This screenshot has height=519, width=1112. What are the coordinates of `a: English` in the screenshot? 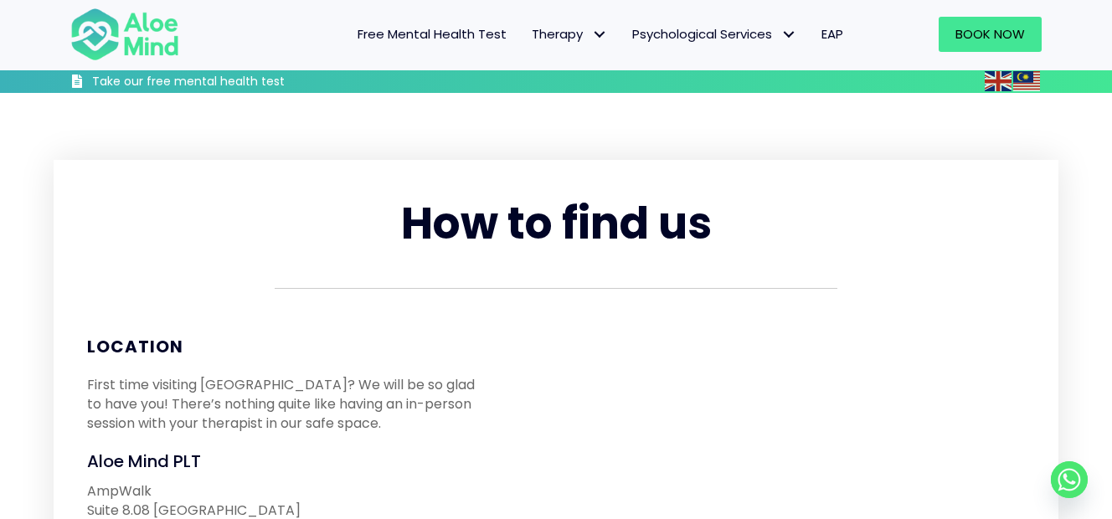 It's located at (999, 80).